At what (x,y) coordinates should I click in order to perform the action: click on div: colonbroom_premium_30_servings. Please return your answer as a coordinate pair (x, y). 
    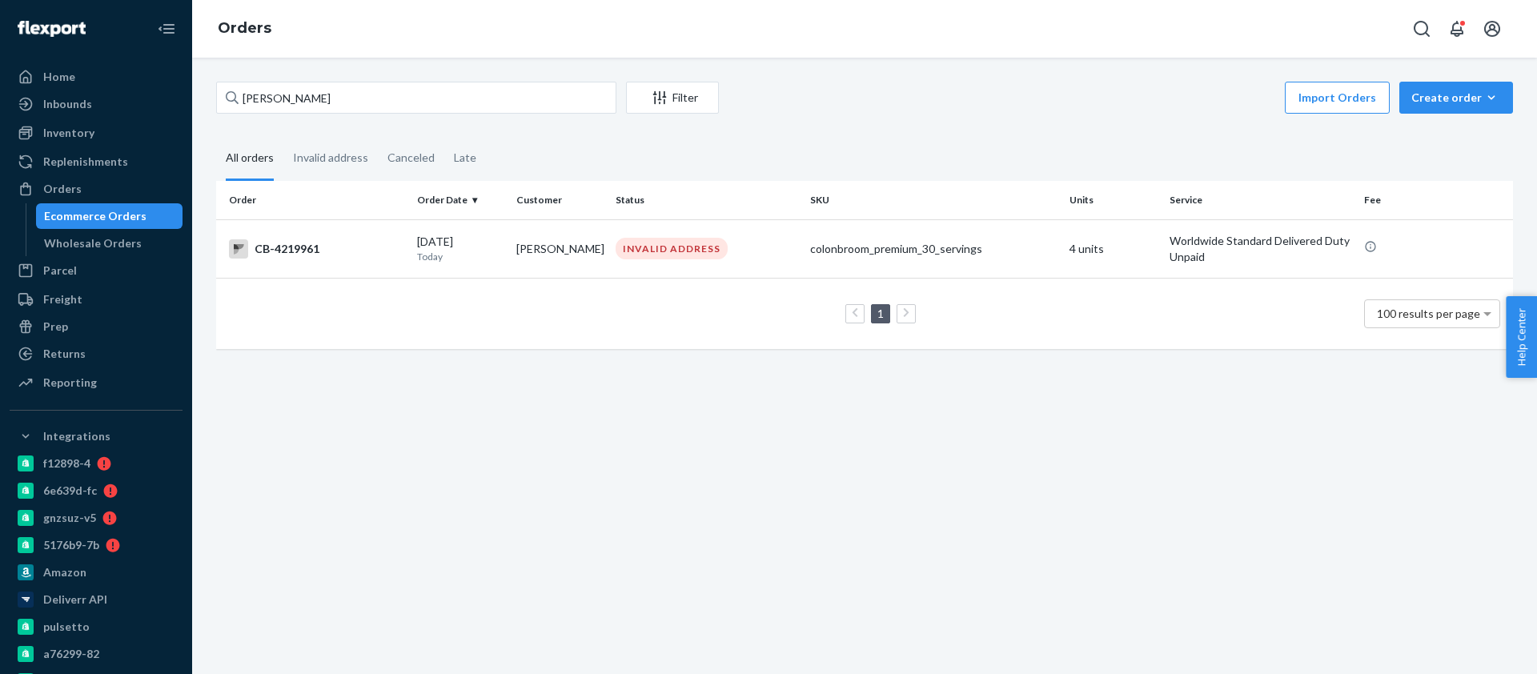
    Looking at the image, I should click on (934, 249).